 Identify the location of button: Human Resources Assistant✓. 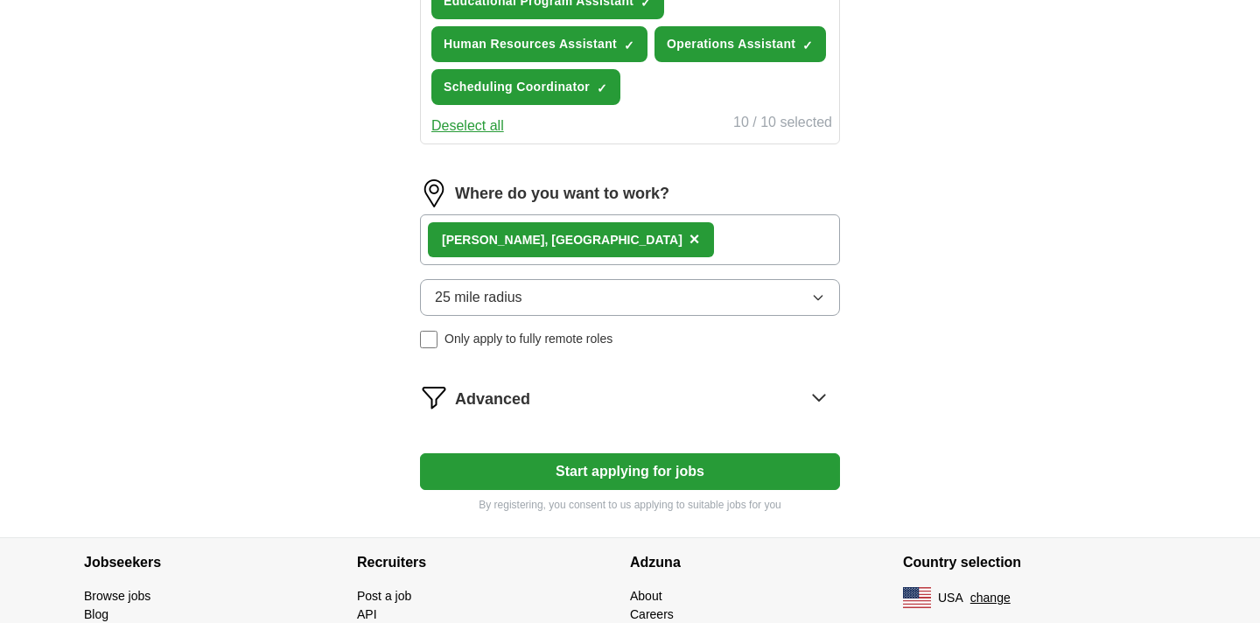
(539, 44).